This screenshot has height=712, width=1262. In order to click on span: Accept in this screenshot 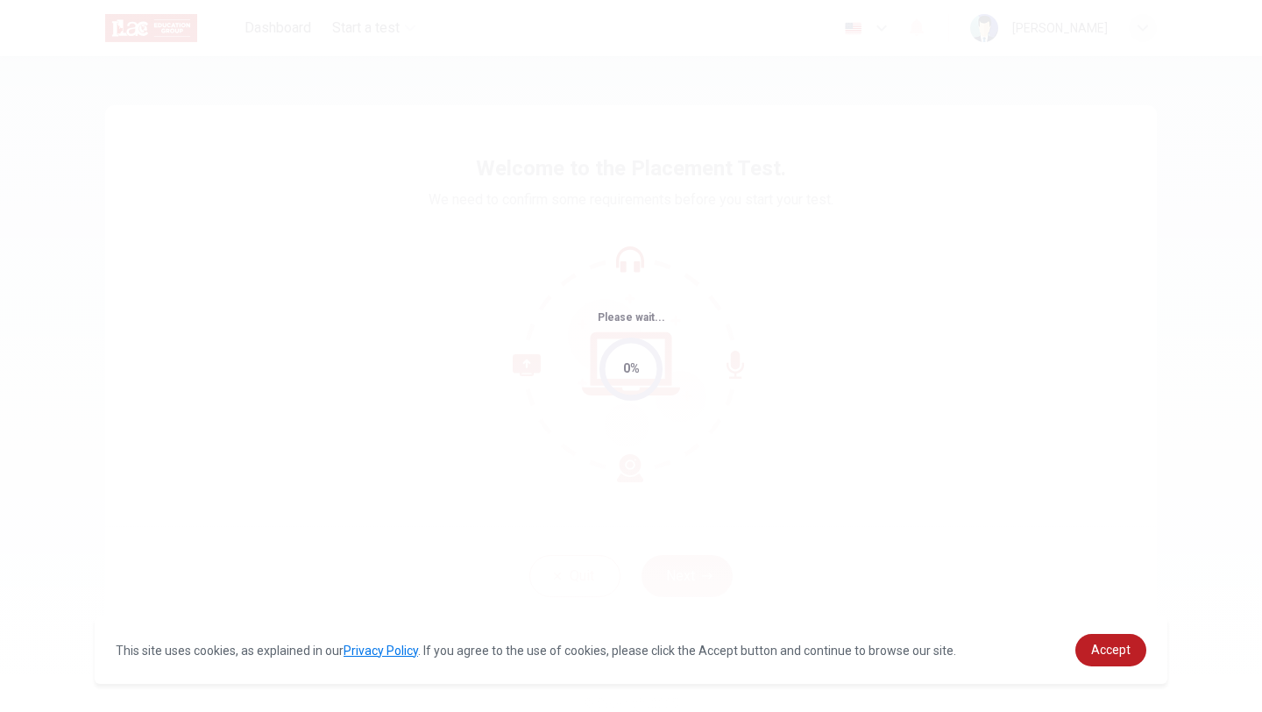, I will do `click(1110, 649)`.